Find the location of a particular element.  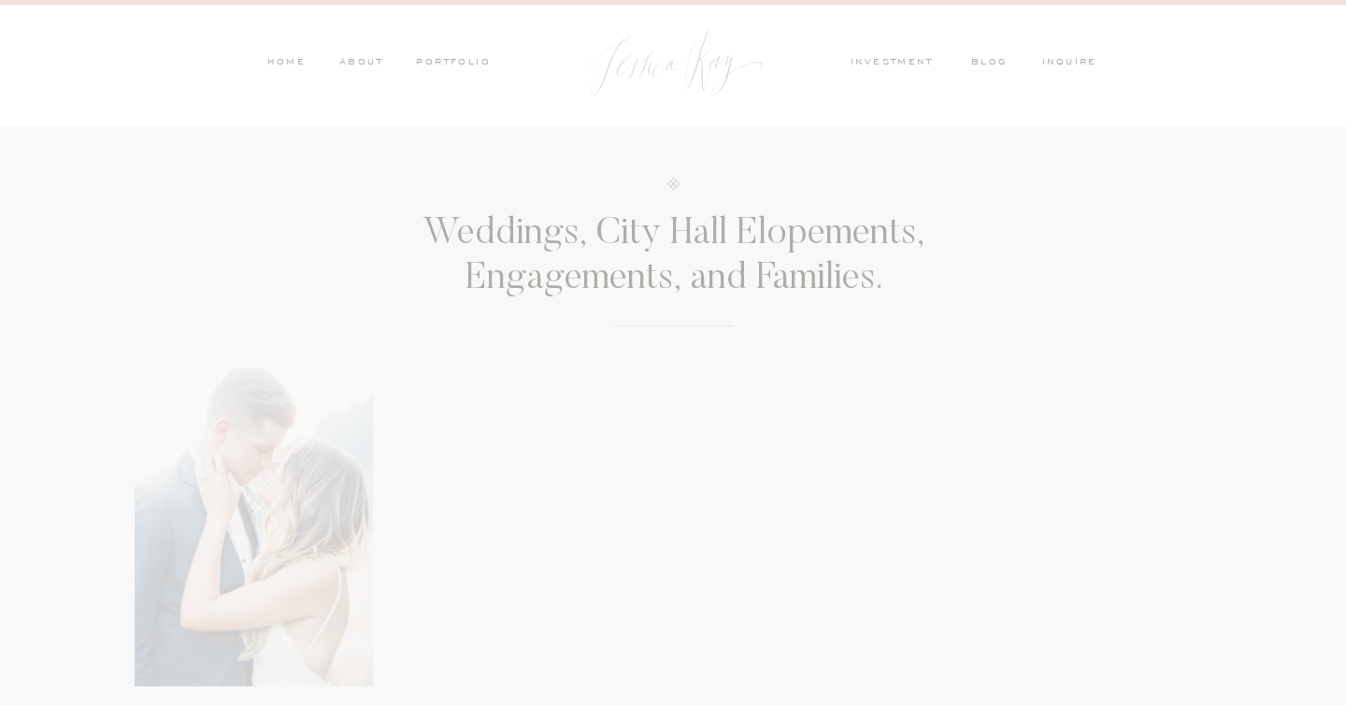

a: ABOUT is located at coordinates (359, 64).